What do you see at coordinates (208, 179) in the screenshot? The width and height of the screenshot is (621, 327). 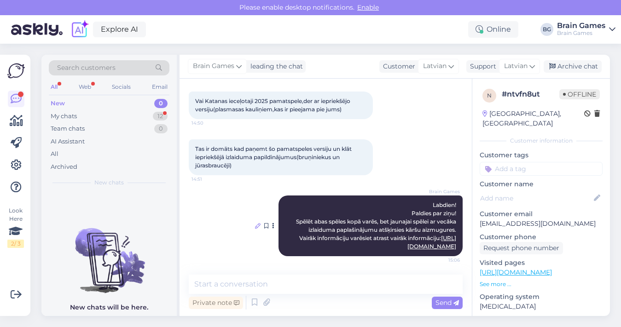 I see `span: 14:51` at bounding box center [208, 179].